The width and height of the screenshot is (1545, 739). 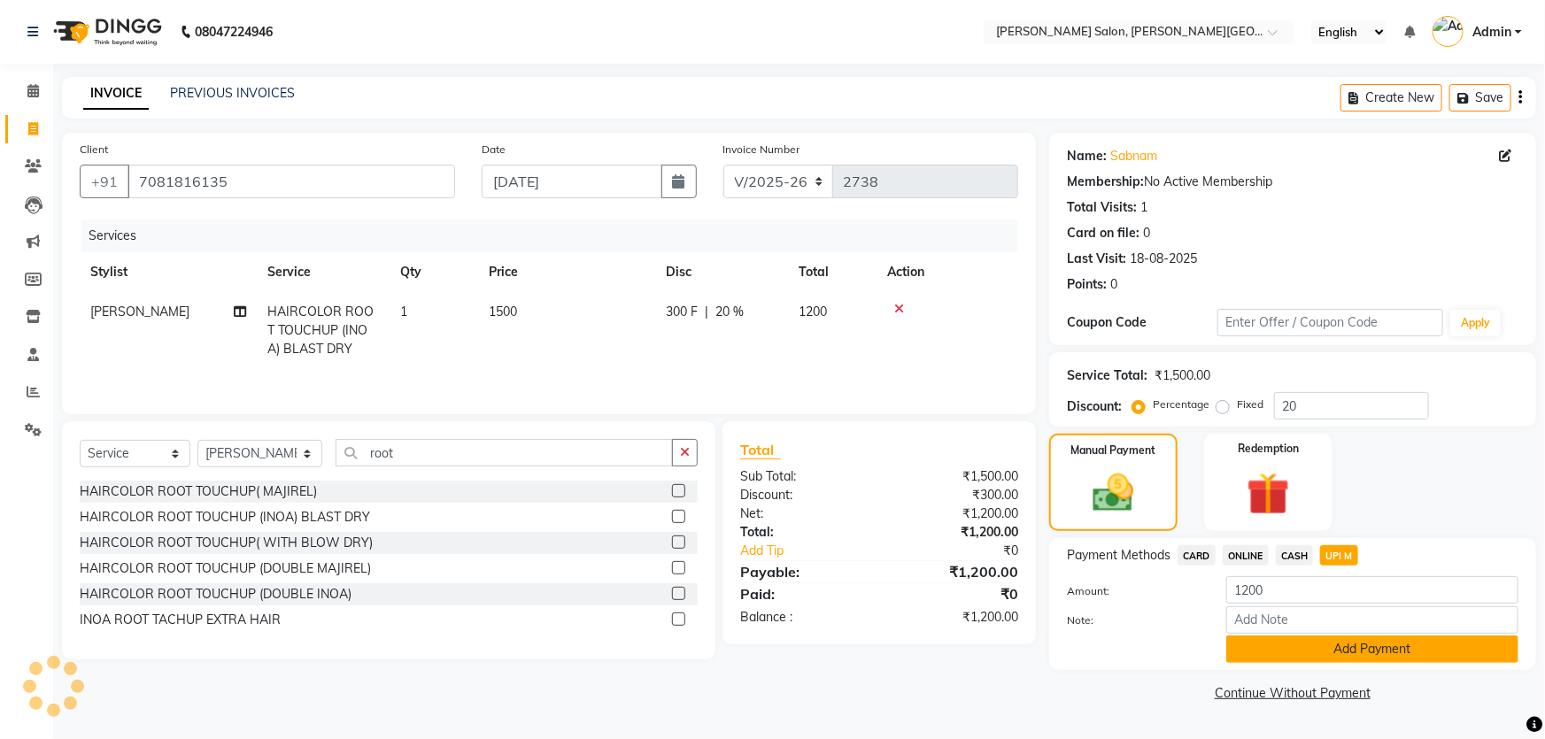 What do you see at coordinates (323, 272) in the screenshot?
I see `th: Service` at bounding box center [323, 272].